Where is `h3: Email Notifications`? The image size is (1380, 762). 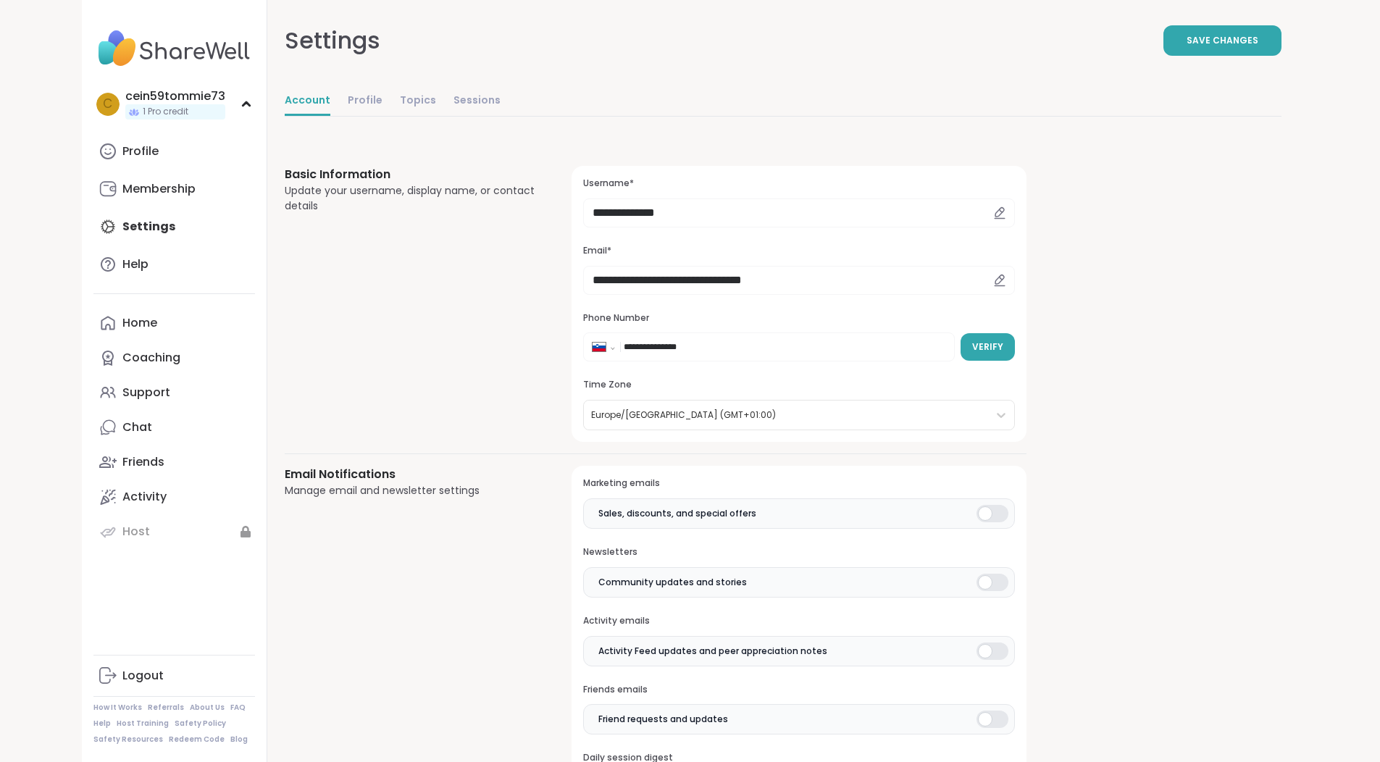
h3: Email Notifications is located at coordinates (411, 475).